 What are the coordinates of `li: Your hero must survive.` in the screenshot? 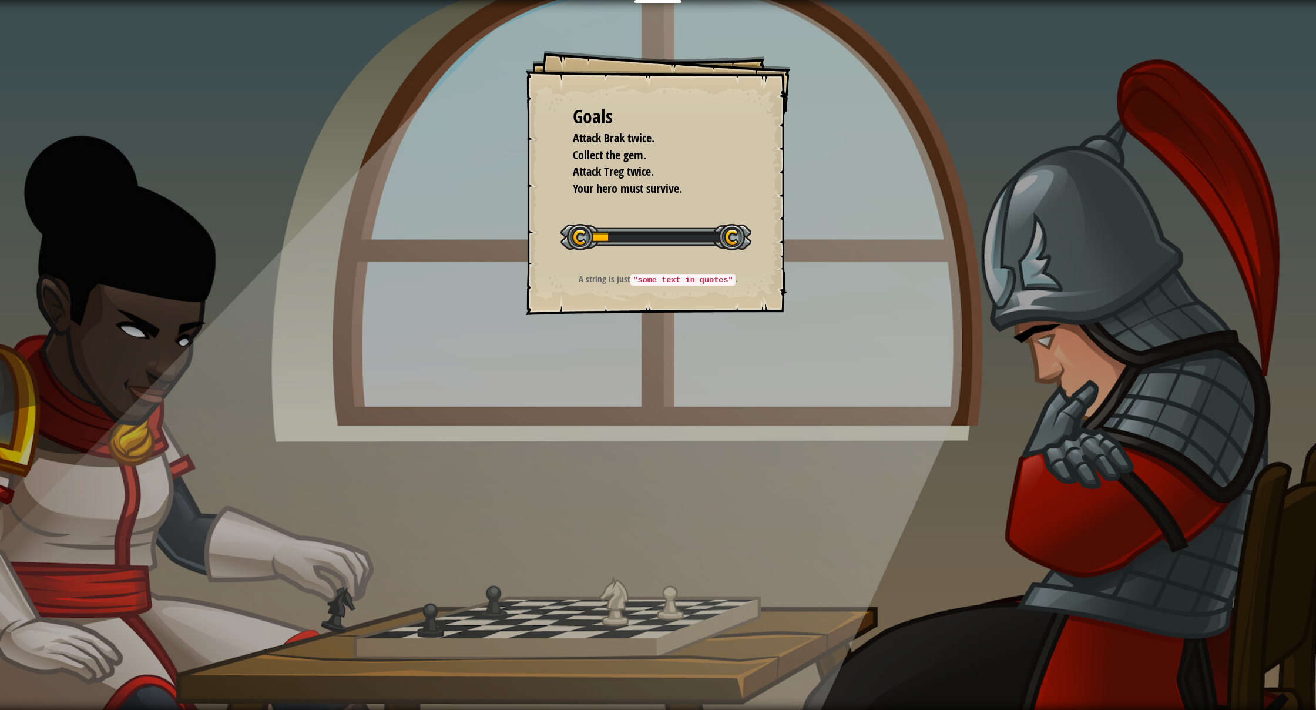 It's located at (649, 189).